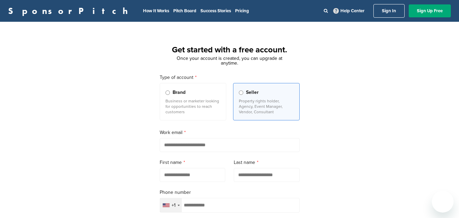 The height and width of the screenshot is (218, 459). Describe the element at coordinates (230, 133) in the screenshot. I see `label: Work email` at that location.